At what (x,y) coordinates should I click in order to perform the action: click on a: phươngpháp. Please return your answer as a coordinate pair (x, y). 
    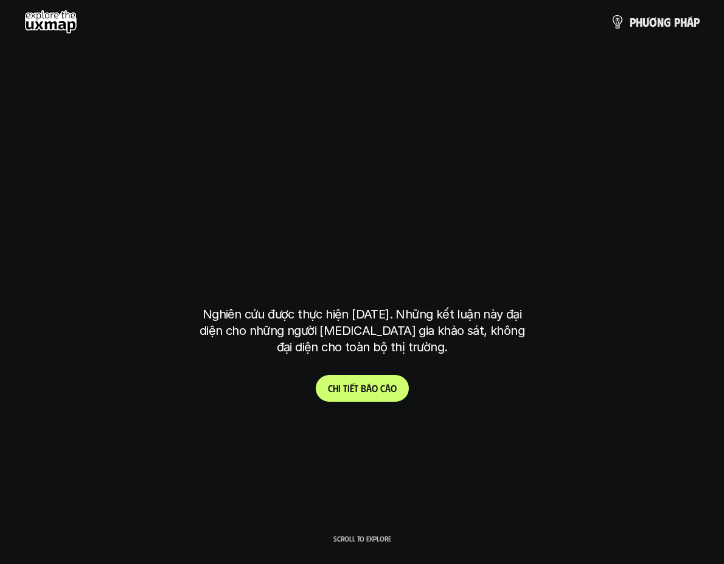
    Looking at the image, I should click on (654, 22).